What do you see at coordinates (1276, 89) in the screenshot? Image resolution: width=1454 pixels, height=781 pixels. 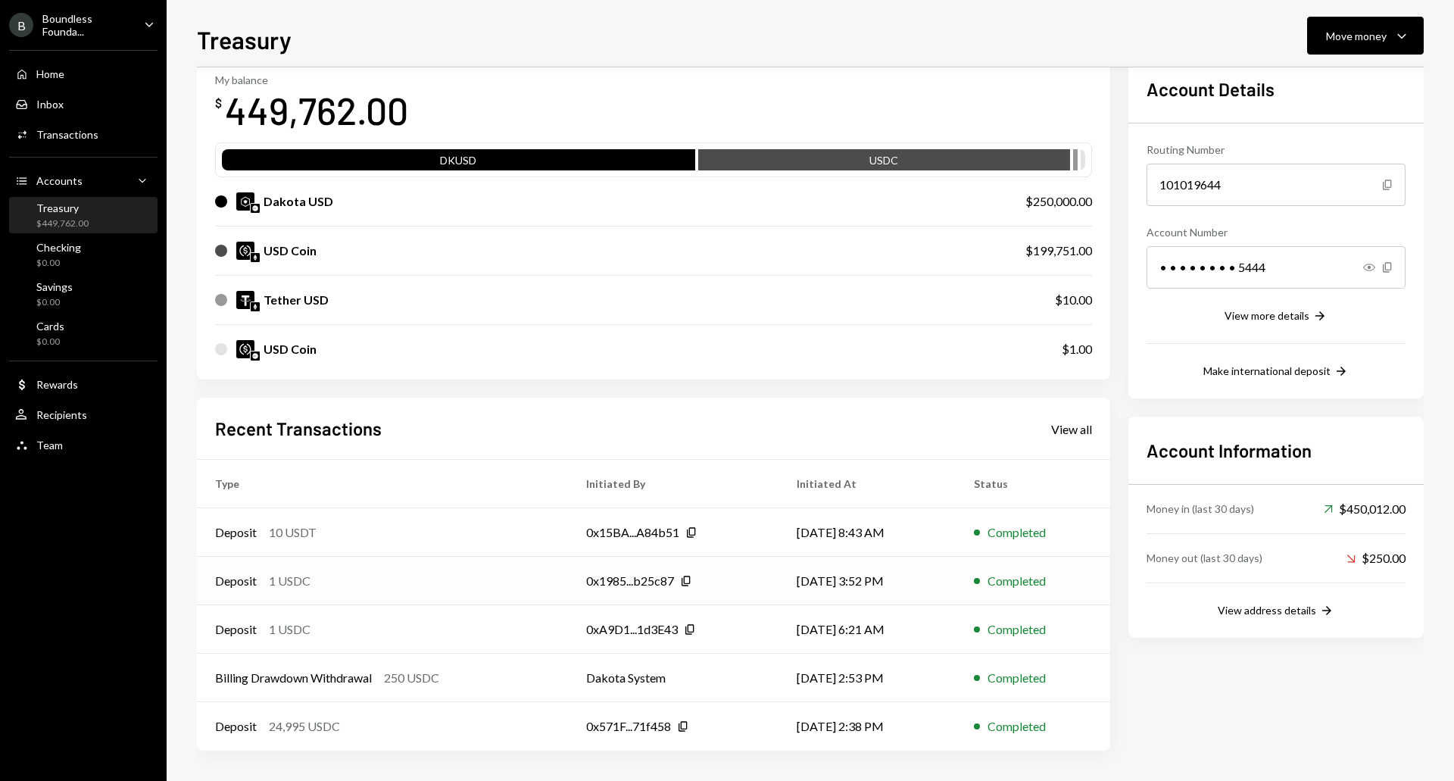 I see `h2: Account Details` at bounding box center [1276, 89].